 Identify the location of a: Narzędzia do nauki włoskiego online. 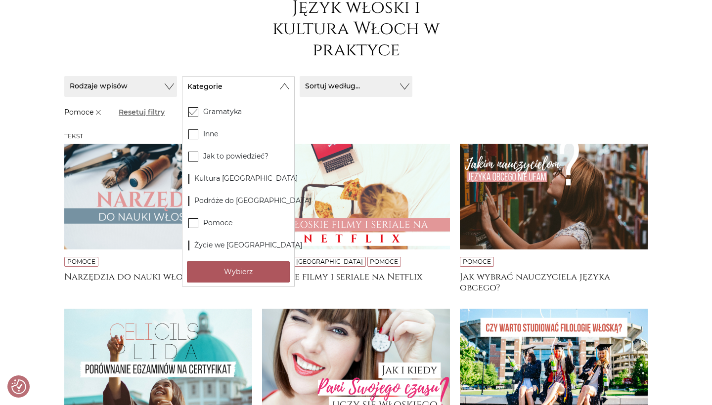
(158, 282).